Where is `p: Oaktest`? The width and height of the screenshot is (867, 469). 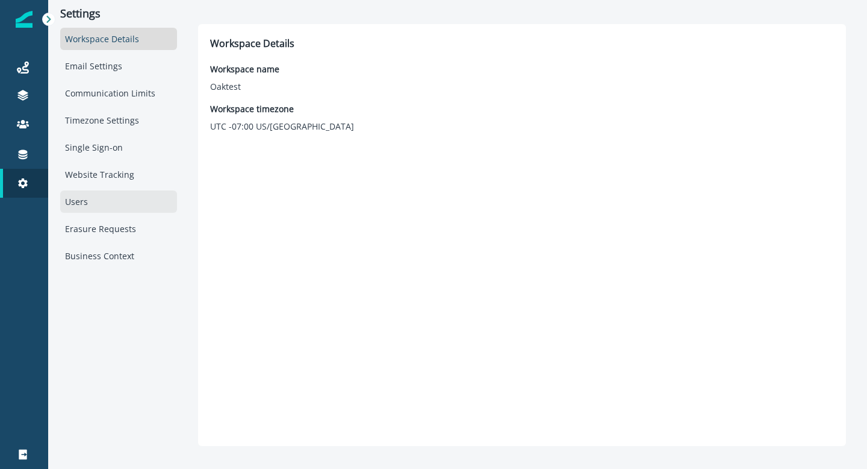
p: Oaktest is located at coordinates (245, 86).